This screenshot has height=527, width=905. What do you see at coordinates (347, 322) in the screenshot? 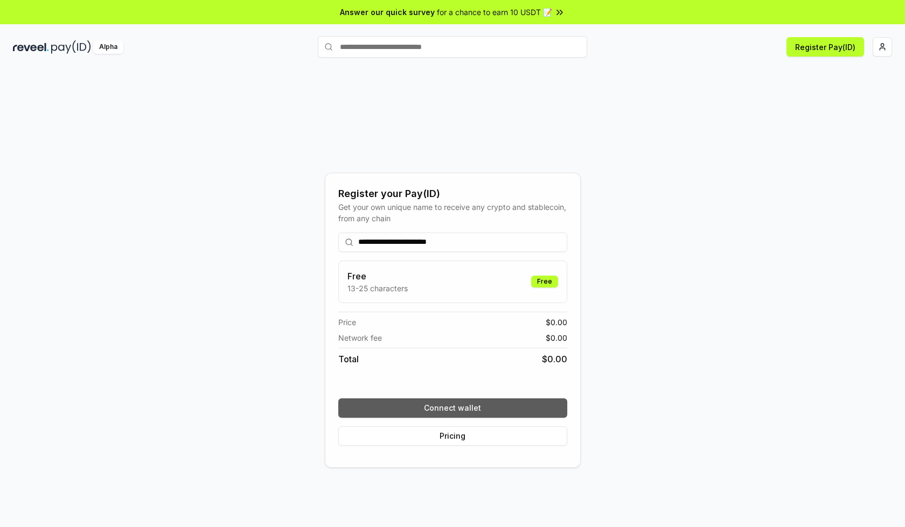
I see `span: Price` at bounding box center [347, 322].